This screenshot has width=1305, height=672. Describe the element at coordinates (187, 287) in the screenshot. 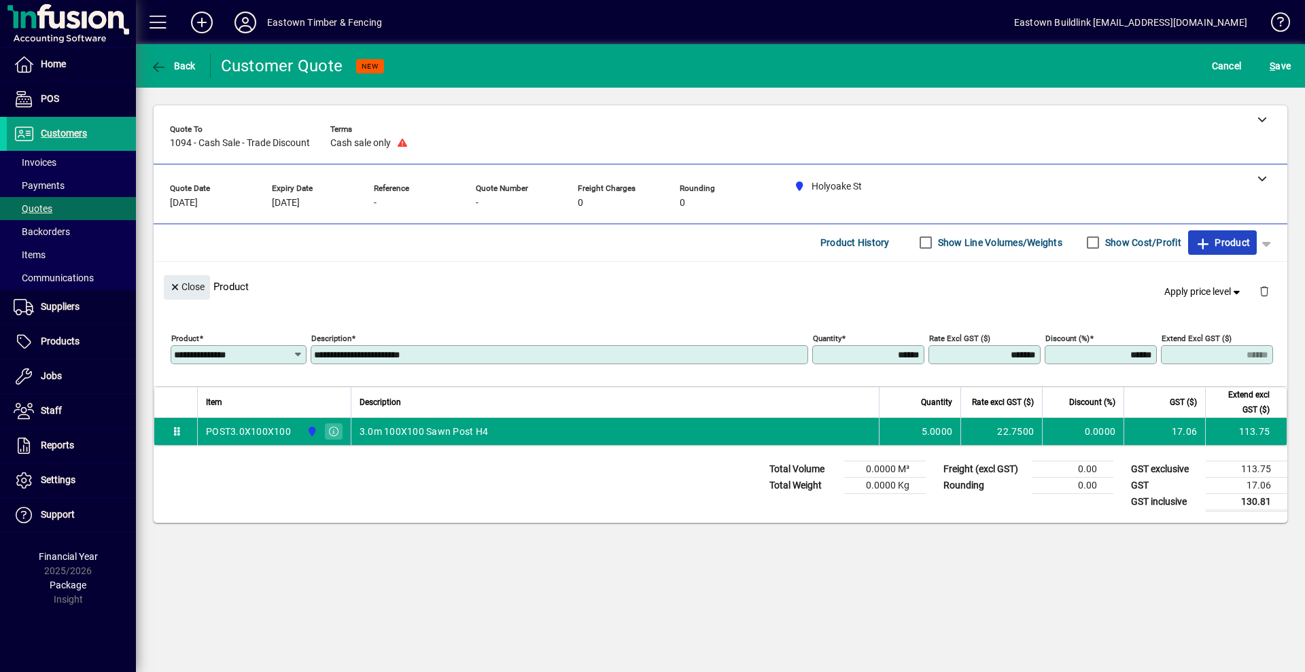

I see `span: Close` at that location.